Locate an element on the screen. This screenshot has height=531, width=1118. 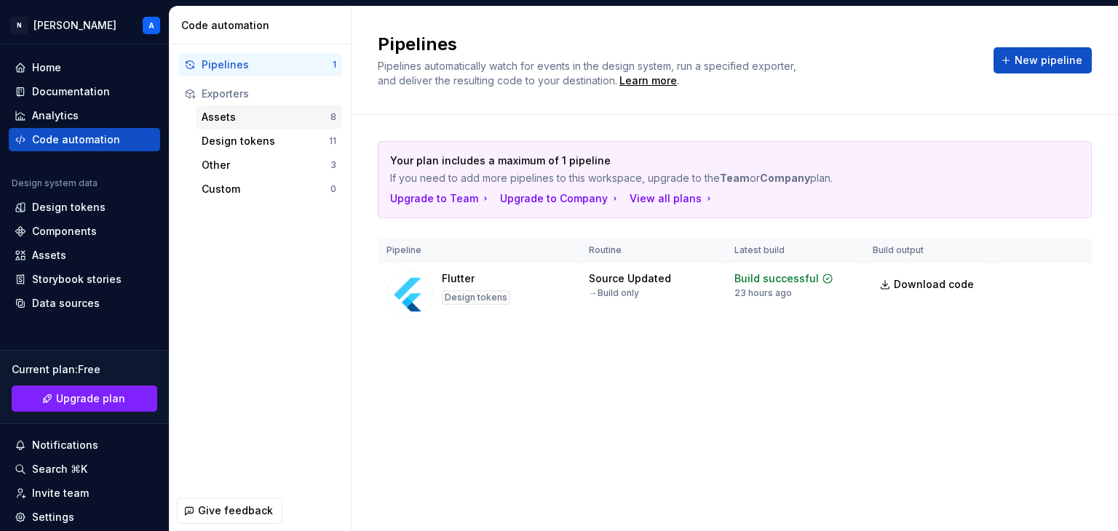
p: Your plan includes a maximum of 1 pipeline is located at coordinates (683, 161).